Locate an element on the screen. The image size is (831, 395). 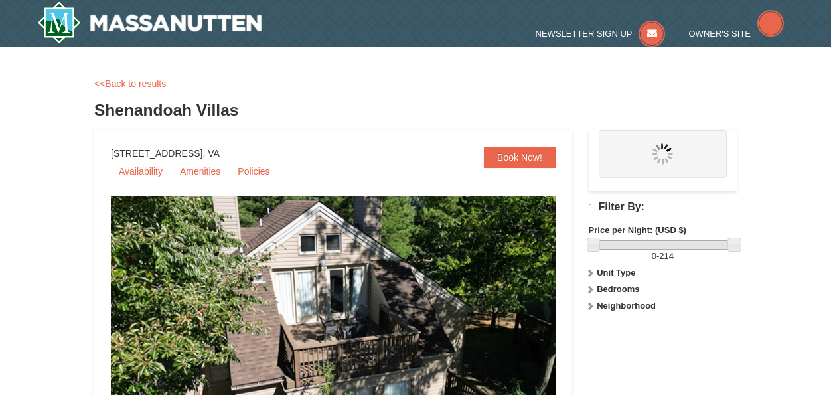
img: wait.gif is located at coordinates (662, 154).